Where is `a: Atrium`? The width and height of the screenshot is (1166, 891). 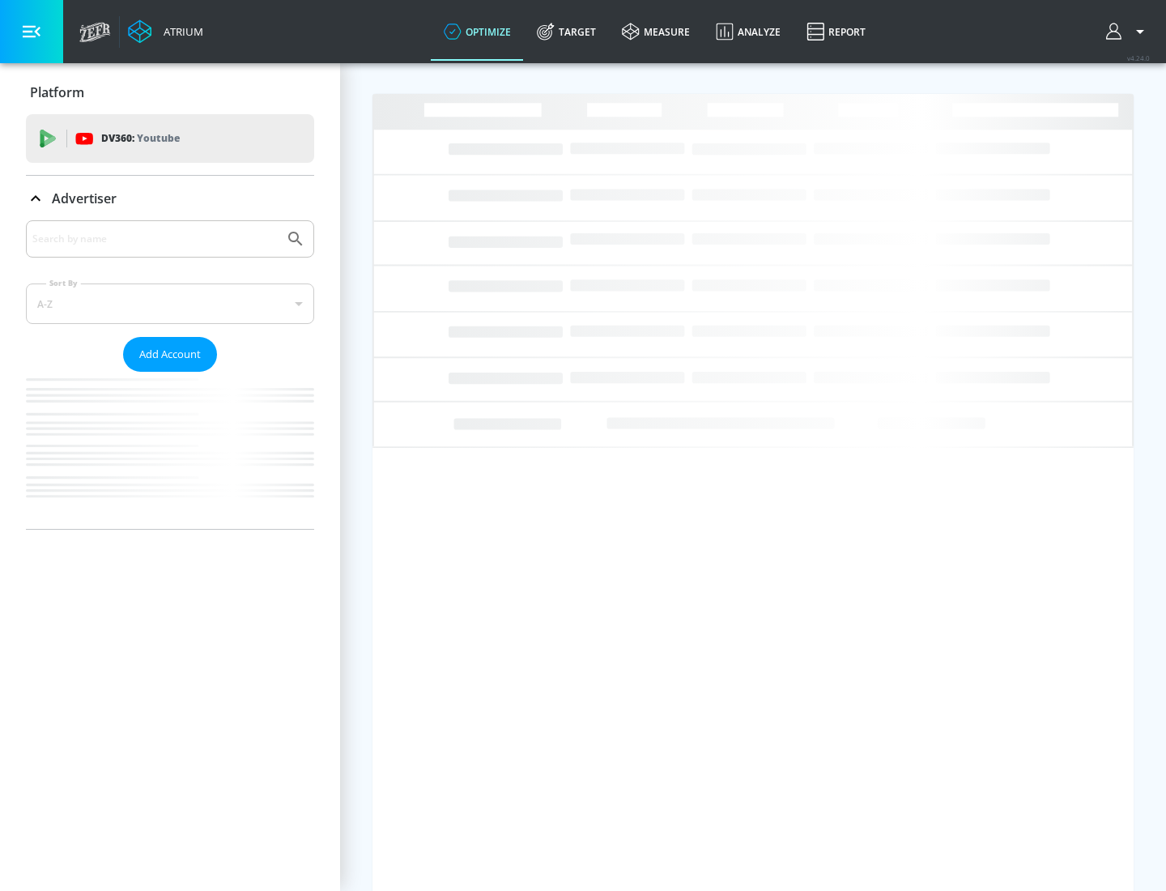
a: Atrium is located at coordinates (165, 32).